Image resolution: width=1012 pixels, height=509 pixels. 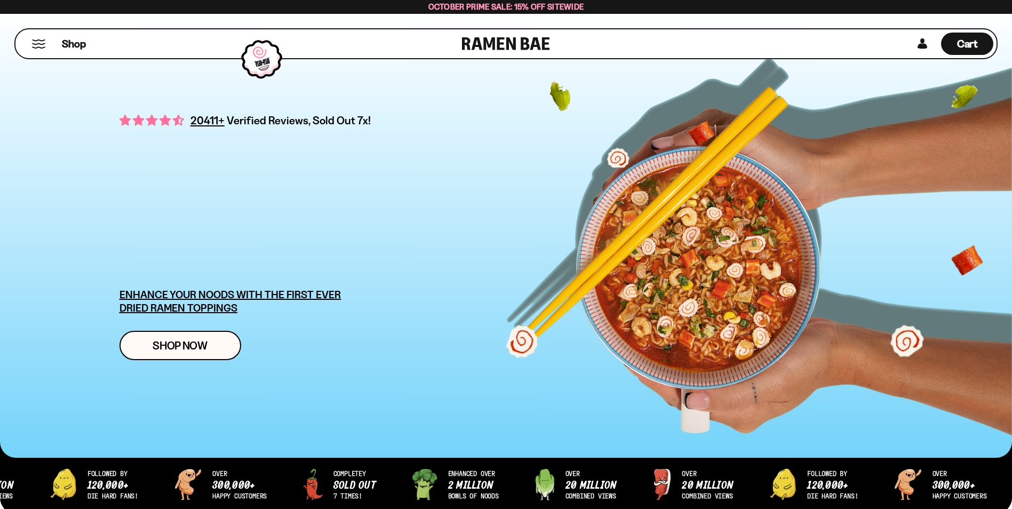 What do you see at coordinates (74, 44) in the screenshot?
I see `span: Shop` at bounding box center [74, 44].